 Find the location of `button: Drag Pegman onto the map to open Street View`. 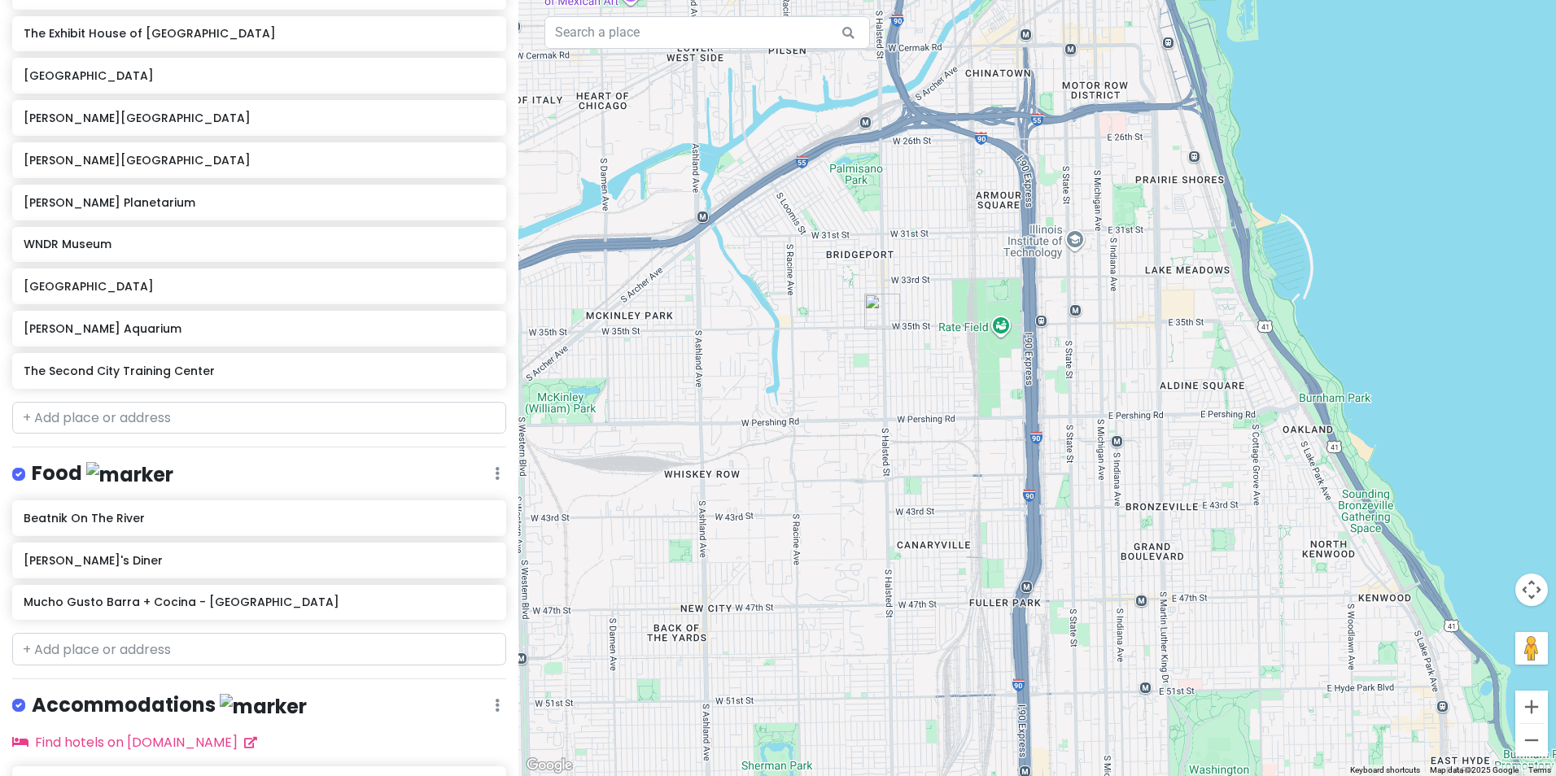

button: Drag Pegman onto the map to open Street View is located at coordinates (1532, 649).